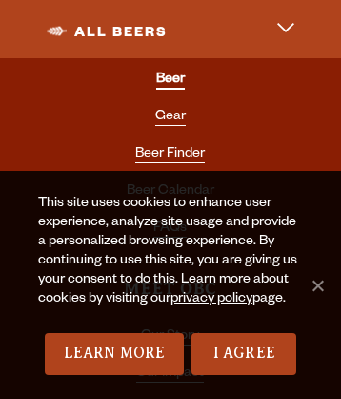 The width and height of the screenshot is (341, 399). What do you see at coordinates (171, 81) in the screenshot?
I see `a: Beer` at bounding box center [171, 81].